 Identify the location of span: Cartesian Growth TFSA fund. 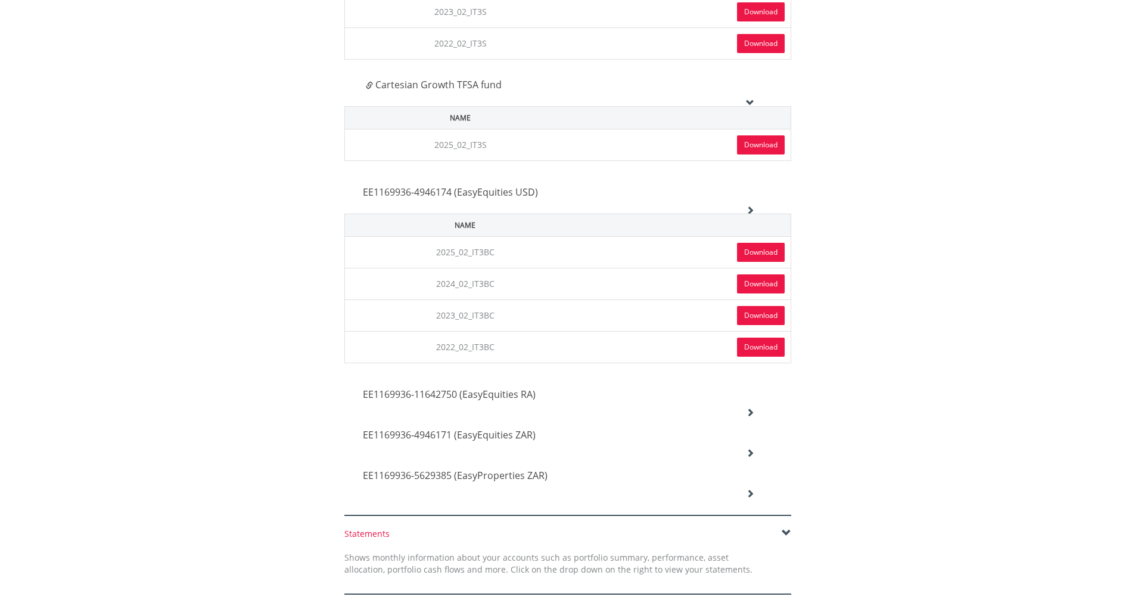
(439, 85).